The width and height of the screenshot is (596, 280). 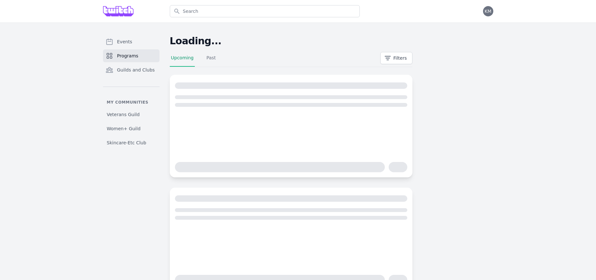 What do you see at coordinates (131, 143) in the screenshot?
I see `a: Skincare-Etc Club` at bounding box center [131, 143].